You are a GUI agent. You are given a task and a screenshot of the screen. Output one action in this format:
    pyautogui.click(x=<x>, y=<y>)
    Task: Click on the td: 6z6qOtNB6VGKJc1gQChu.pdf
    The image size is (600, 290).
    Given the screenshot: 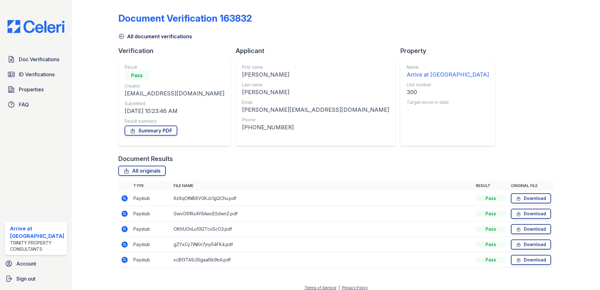 What is the action you would take?
    pyautogui.click(x=322, y=198)
    